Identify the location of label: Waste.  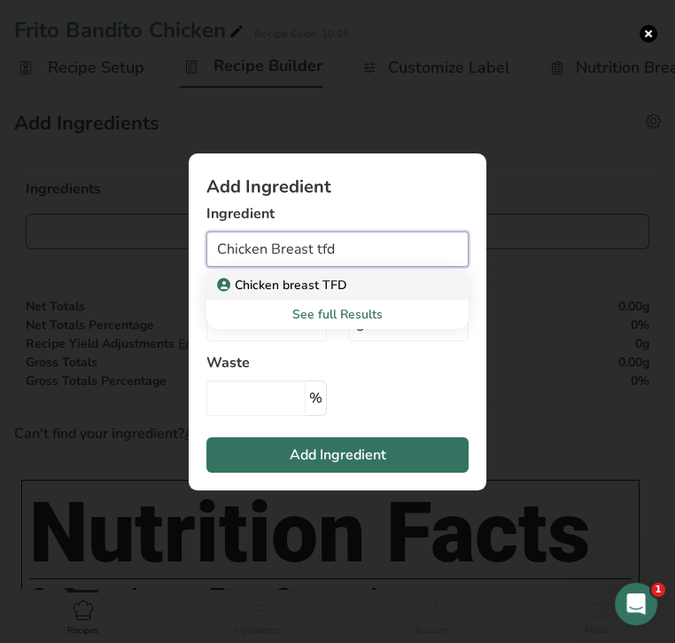
(267, 363).